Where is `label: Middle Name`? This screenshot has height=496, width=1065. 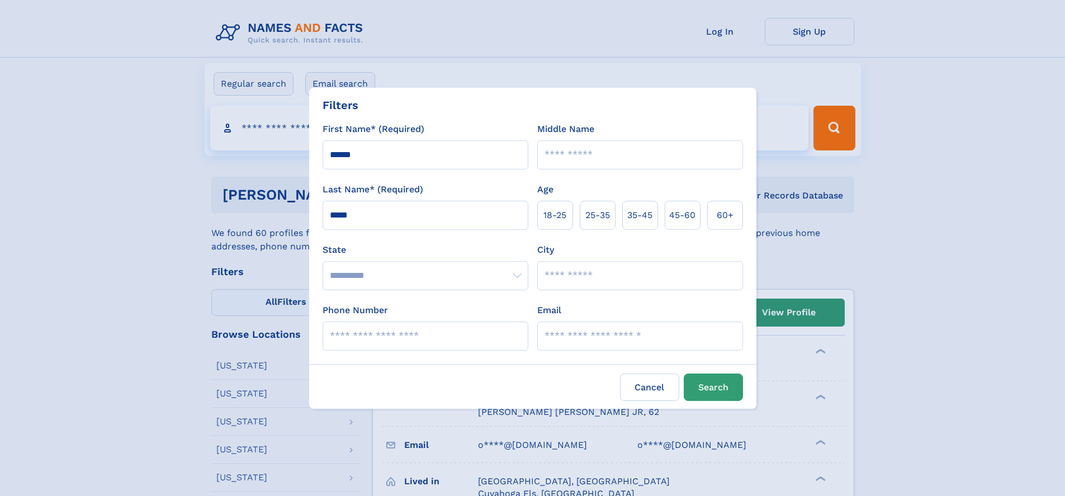 label: Middle Name is located at coordinates (566, 129).